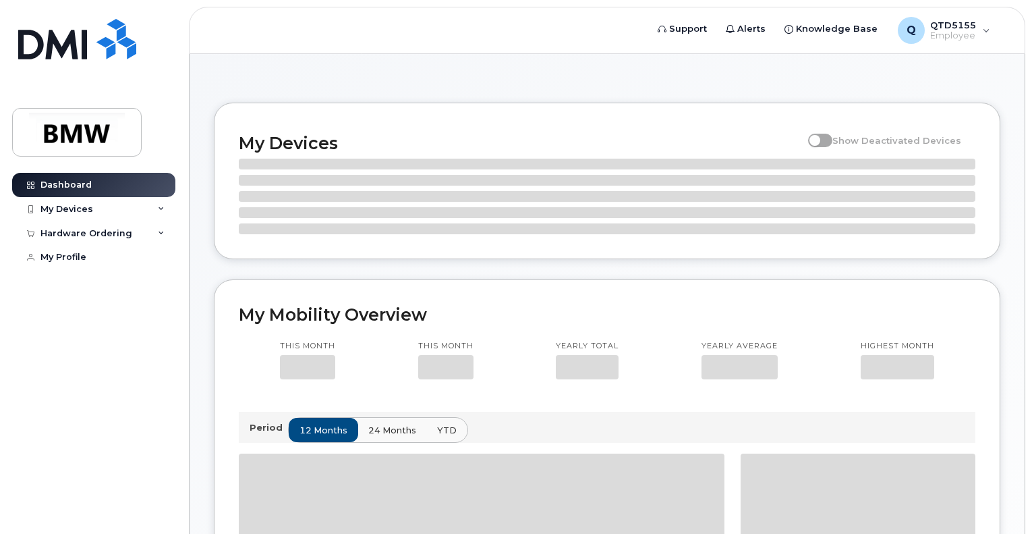  What do you see at coordinates (447, 430) in the screenshot?
I see `span: YTD` at bounding box center [447, 430].